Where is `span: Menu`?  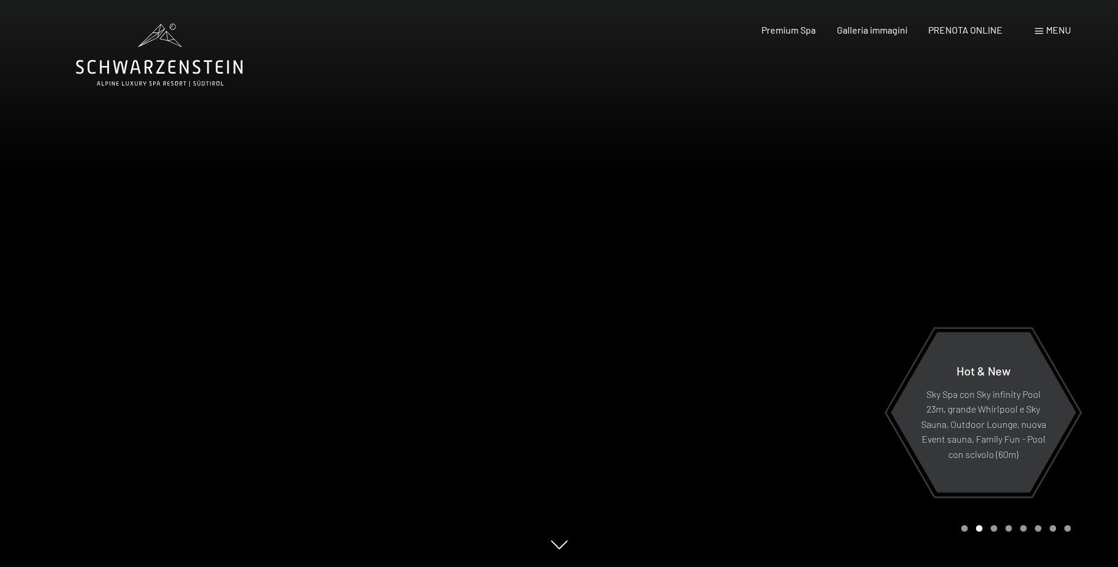
span: Menu is located at coordinates (1058, 29).